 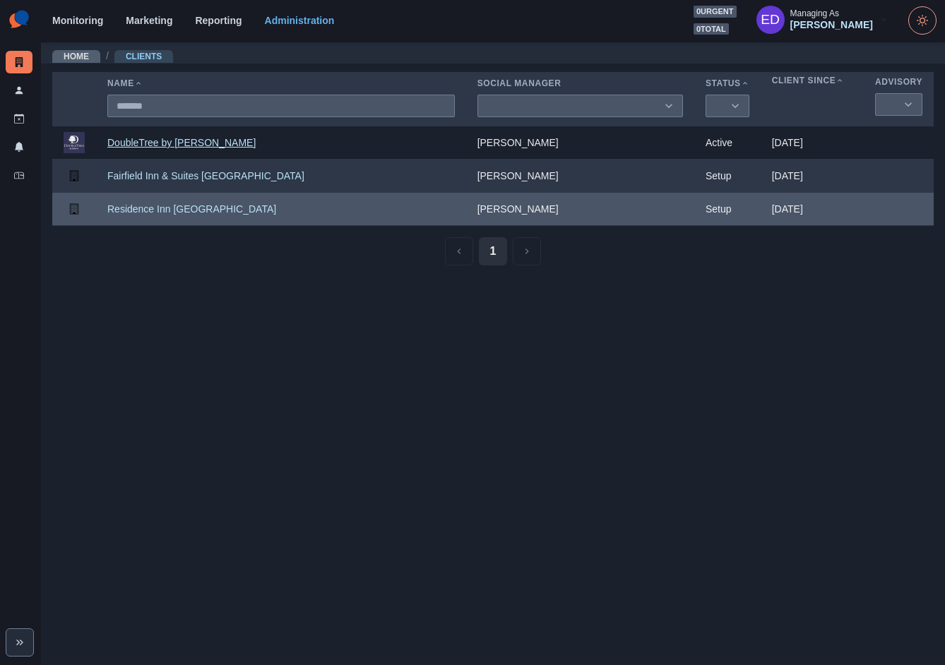 I want to click on a: Inbox, so click(x=19, y=175).